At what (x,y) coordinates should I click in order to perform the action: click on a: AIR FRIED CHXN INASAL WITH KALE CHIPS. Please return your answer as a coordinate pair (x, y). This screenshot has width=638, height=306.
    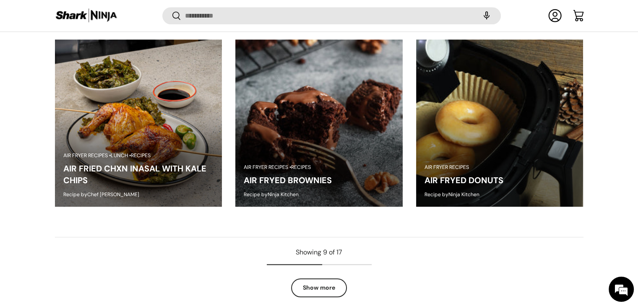
    Looking at the image, I should click on (135, 175).